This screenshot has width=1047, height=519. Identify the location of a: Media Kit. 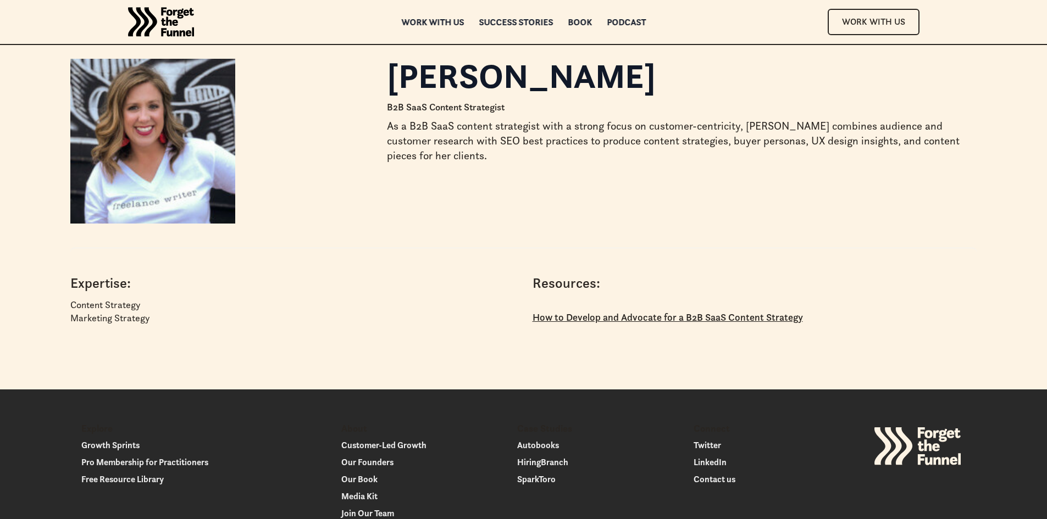
(425, 496).